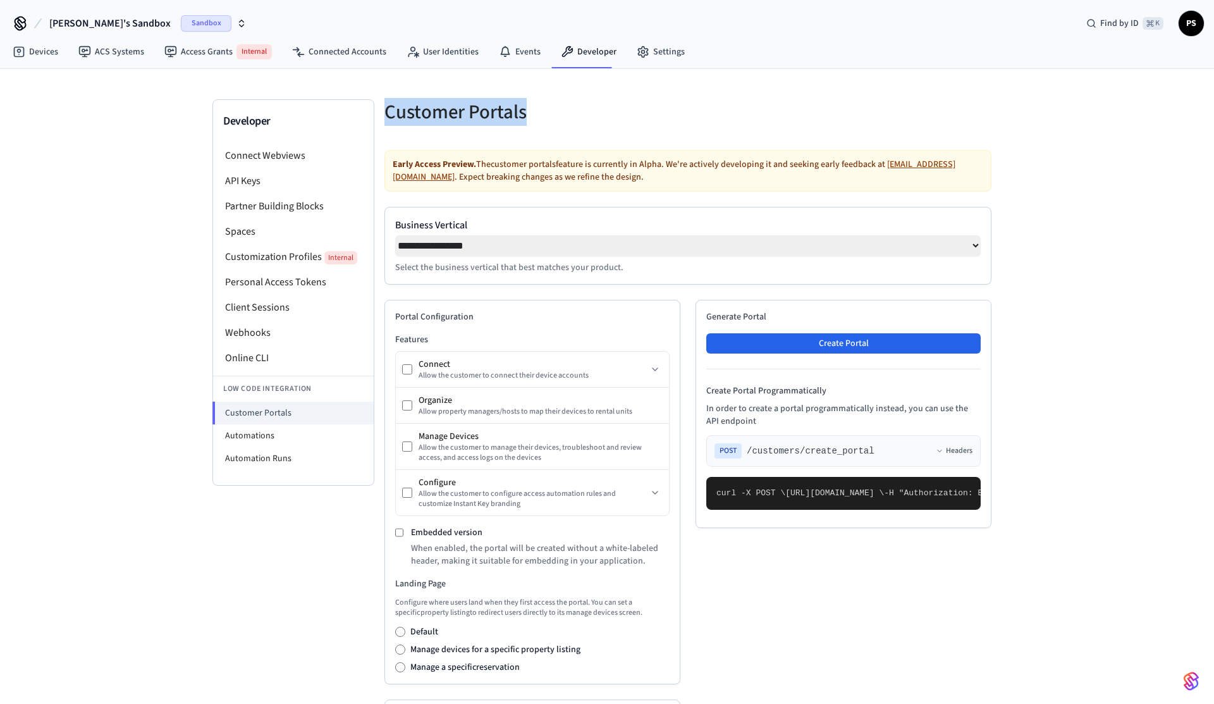 The height and width of the screenshot is (704, 1214). I want to click on span: curl -X POST \, so click(751, 493).